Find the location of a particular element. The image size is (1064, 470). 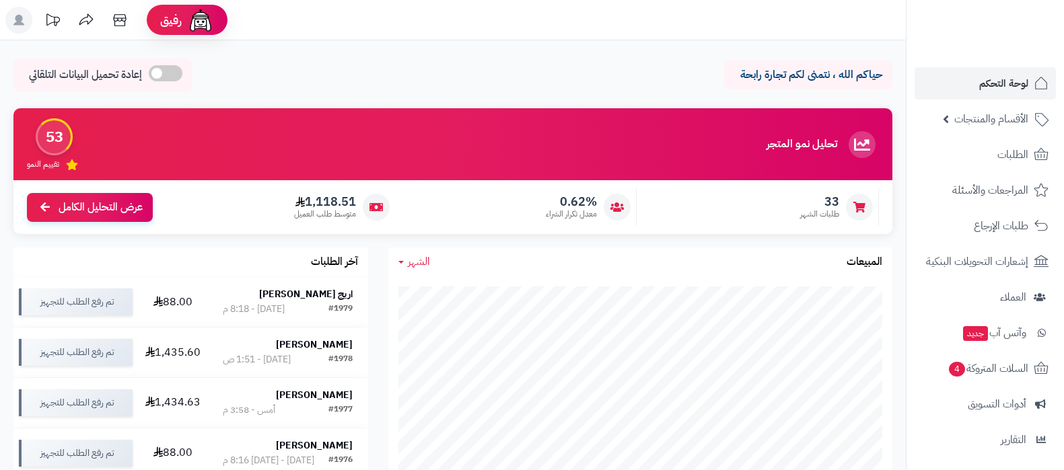

span: 0.62% is located at coordinates (571, 202).